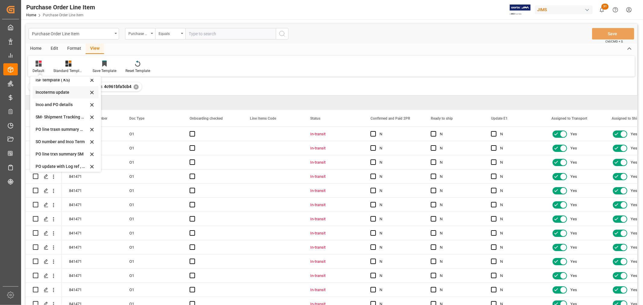 This screenshot has width=643, height=305. What do you see at coordinates (315, 119) in the screenshot?
I see `span: Status` at bounding box center [315, 119].